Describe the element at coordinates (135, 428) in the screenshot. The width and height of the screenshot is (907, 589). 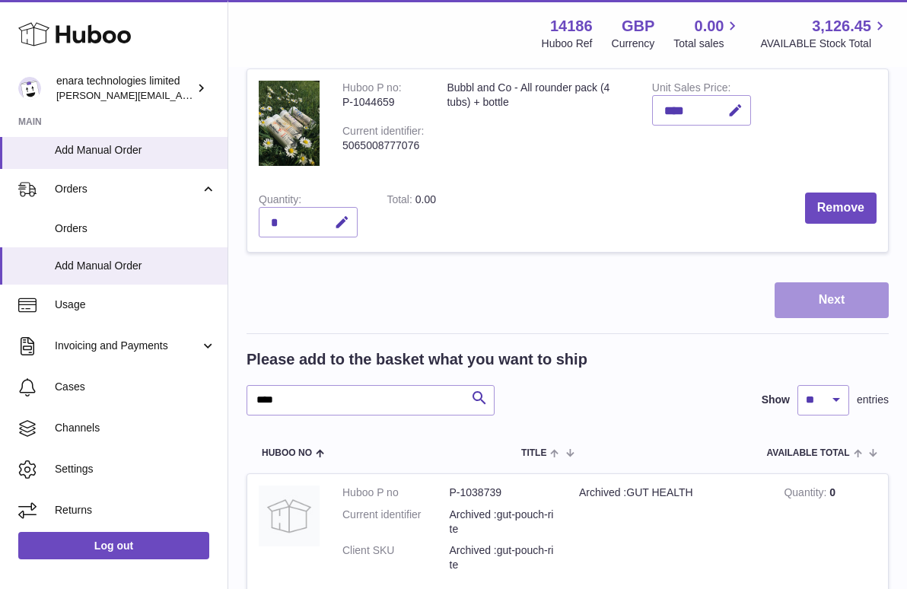
I see `span: Channels` at that location.